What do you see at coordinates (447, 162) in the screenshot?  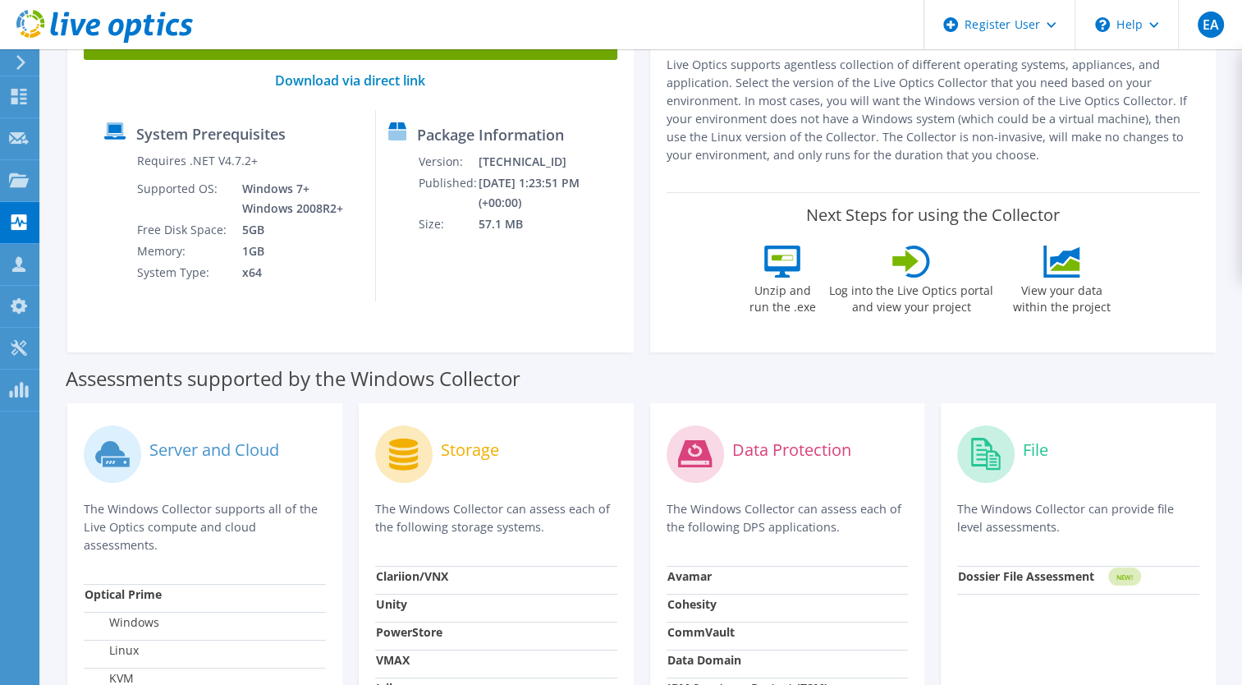 I see `td: Version:` at bounding box center [447, 162].